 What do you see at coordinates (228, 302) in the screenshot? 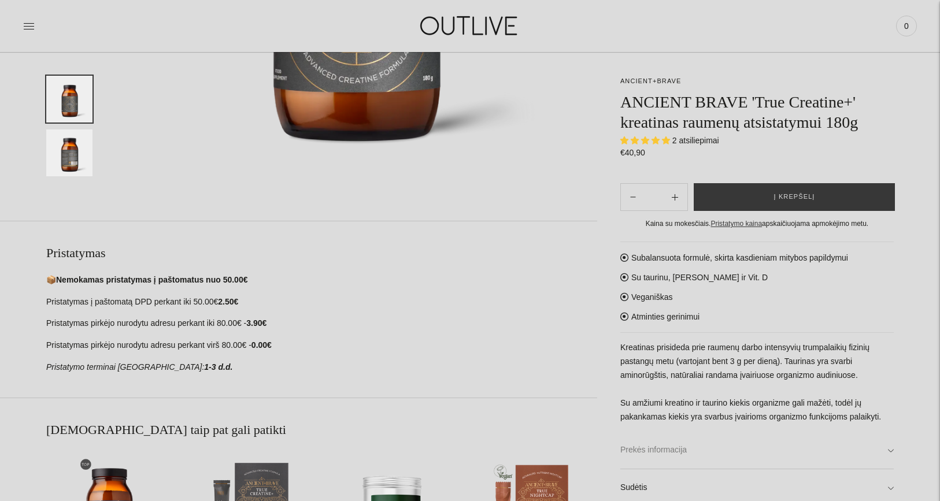
I see `strong: 2.50€` at bounding box center [228, 302].